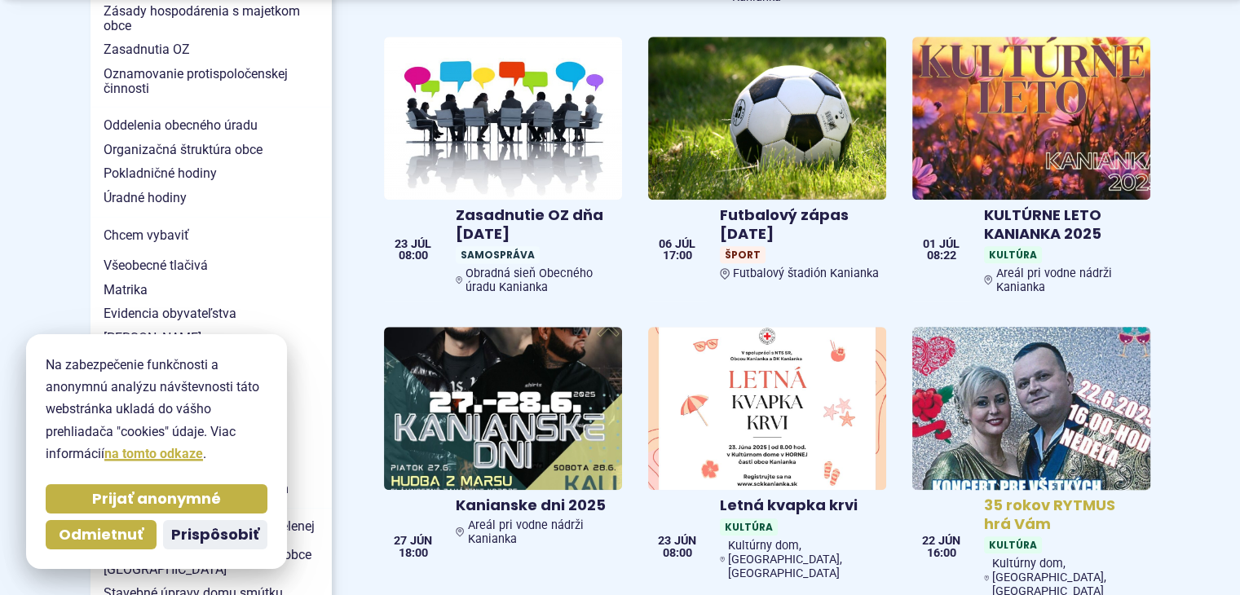 The height and width of the screenshot is (595, 1240). Describe the element at coordinates (211, 81) in the screenshot. I see `a: Oznamovanie protispoločenskej činnosti` at that location.